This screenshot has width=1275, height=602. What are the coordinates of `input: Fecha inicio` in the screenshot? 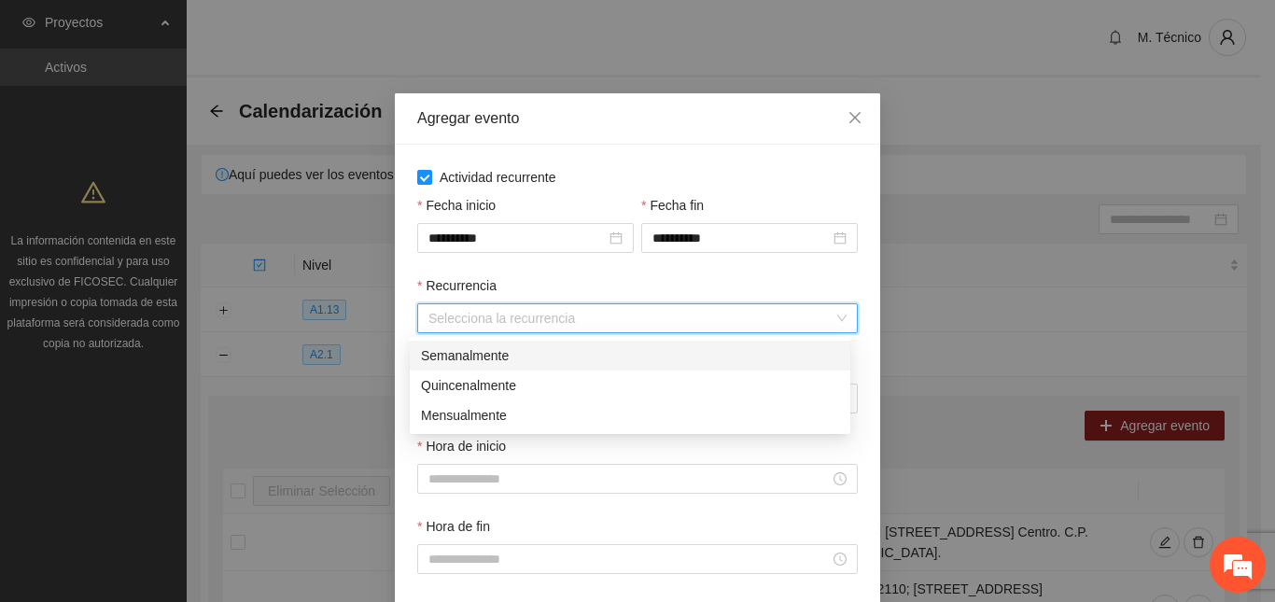 It's located at (517, 238).